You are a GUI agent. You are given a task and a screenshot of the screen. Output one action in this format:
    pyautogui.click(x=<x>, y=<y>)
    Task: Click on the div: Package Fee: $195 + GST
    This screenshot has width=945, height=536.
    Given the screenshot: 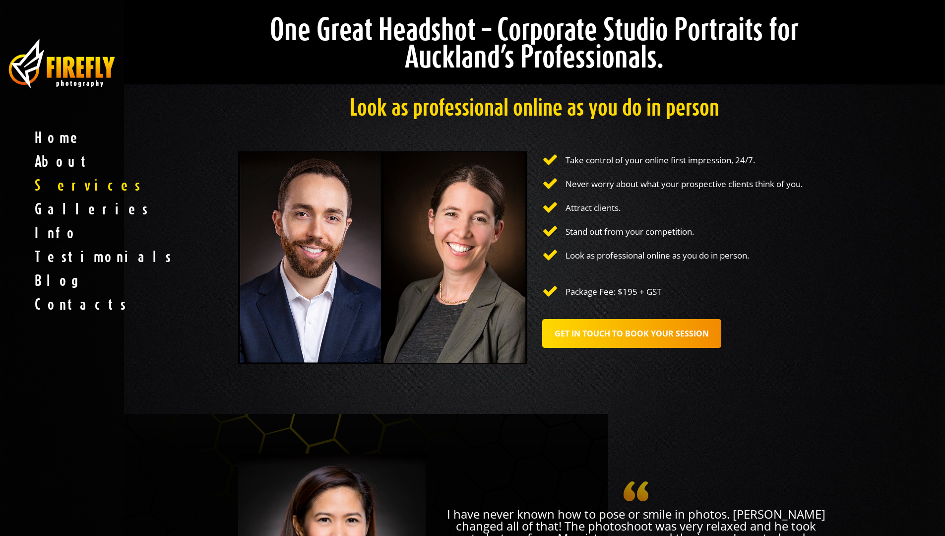 What is the action you would take?
    pyautogui.click(x=613, y=291)
    